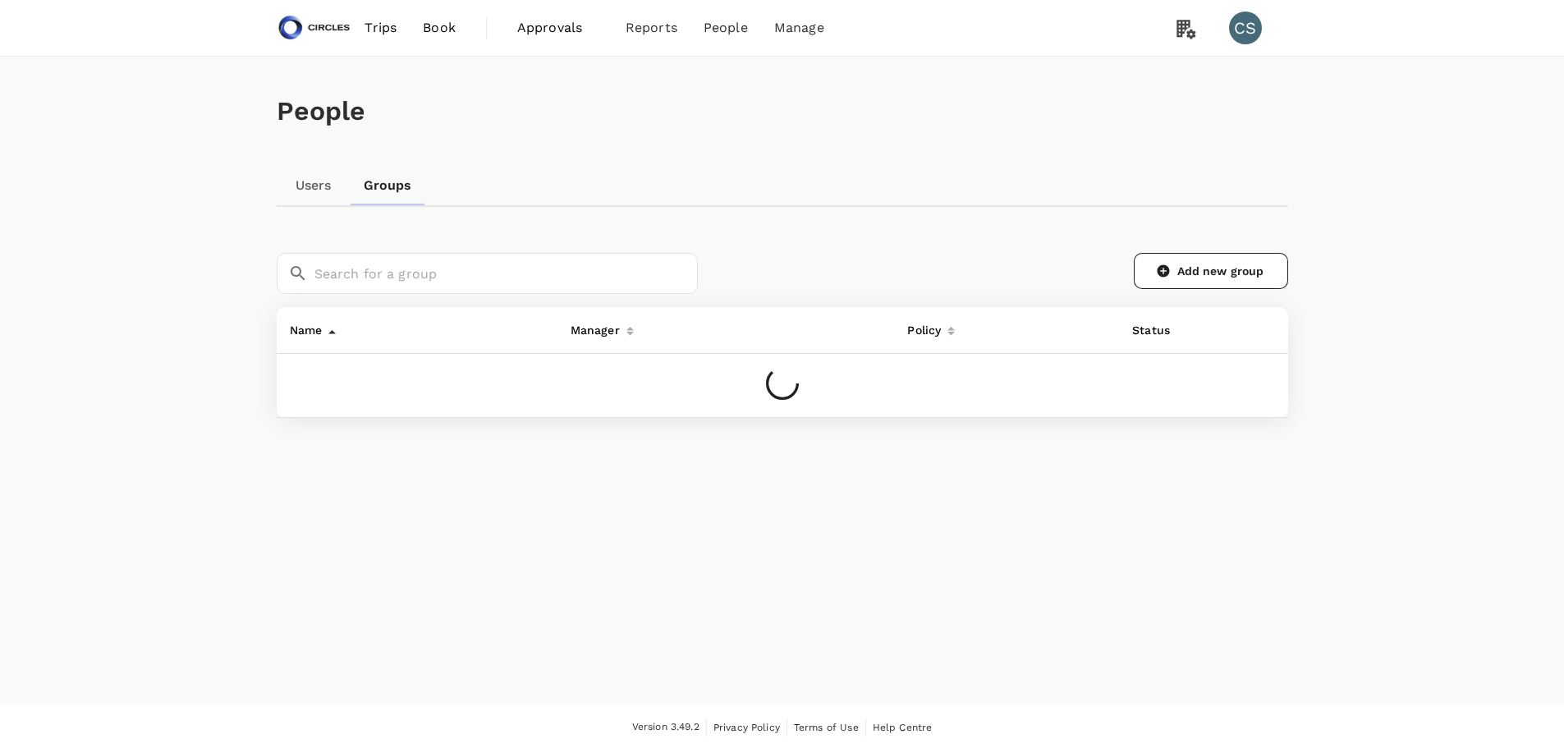 This screenshot has width=1564, height=748. What do you see at coordinates (1175, 330) in the screenshot?
I see `th: Status` at bounding box center [1175, 330].